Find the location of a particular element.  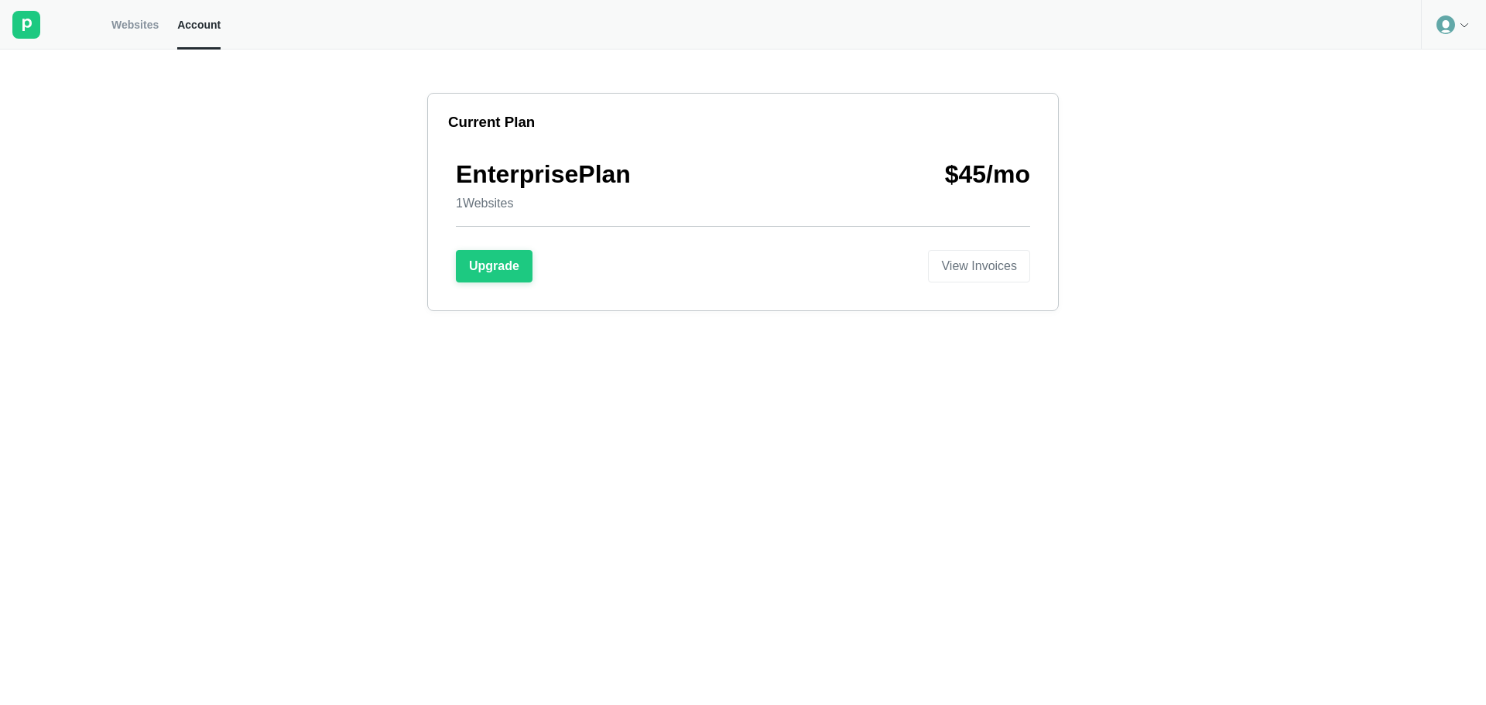

span: Websites is located at coordinates (135, 25).